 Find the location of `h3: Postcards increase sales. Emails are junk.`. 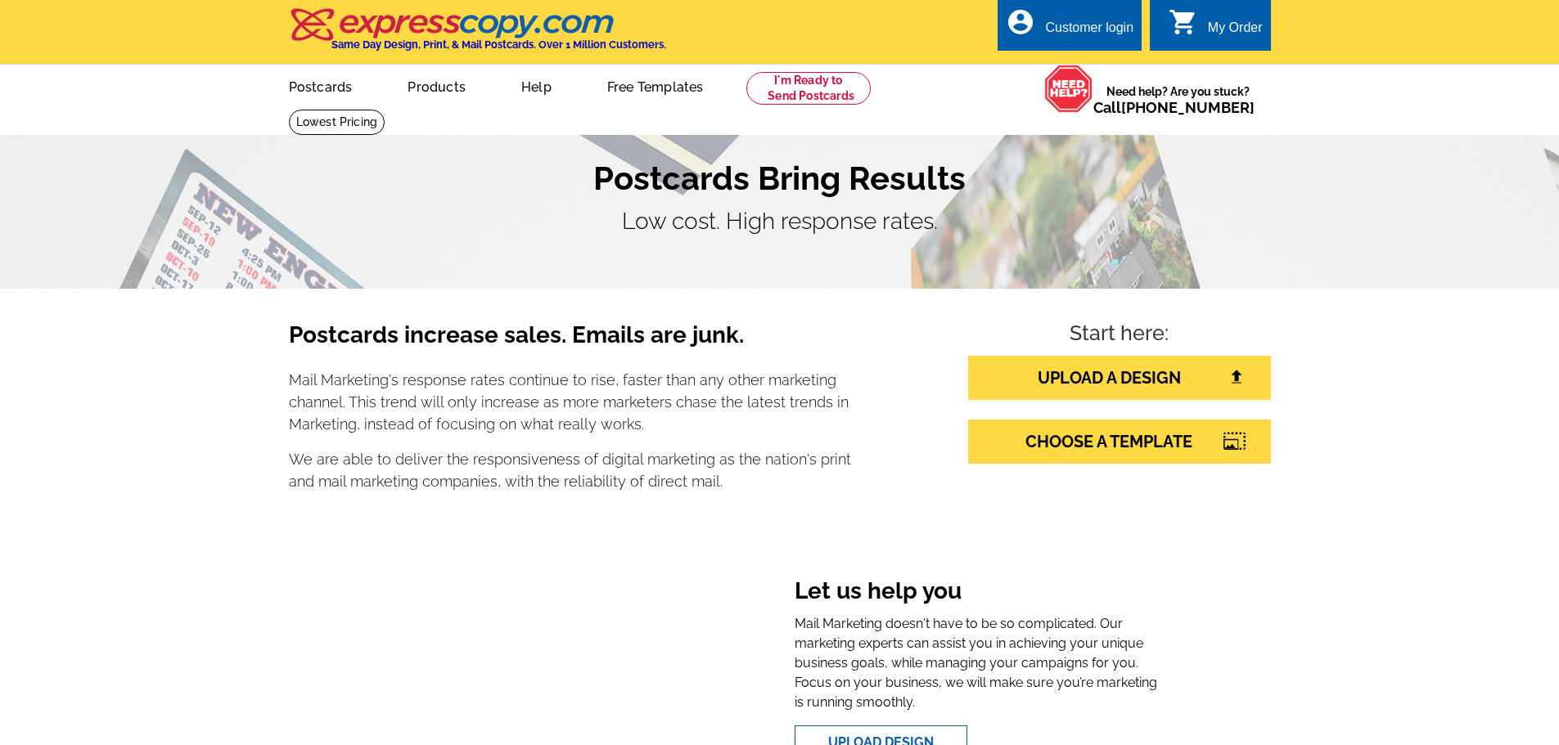

h3: Postcards increase sales. Emails are junk. is located at coordinates (570, 342).